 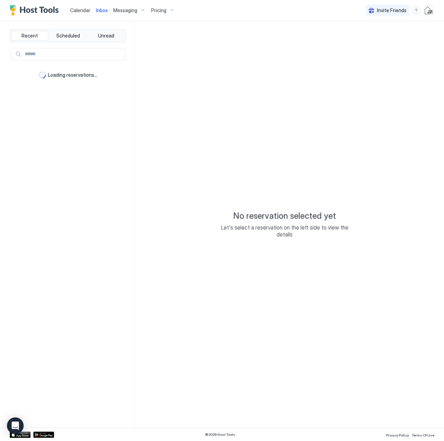 I want to click on a: Inbox, so click(x=102, y=10).